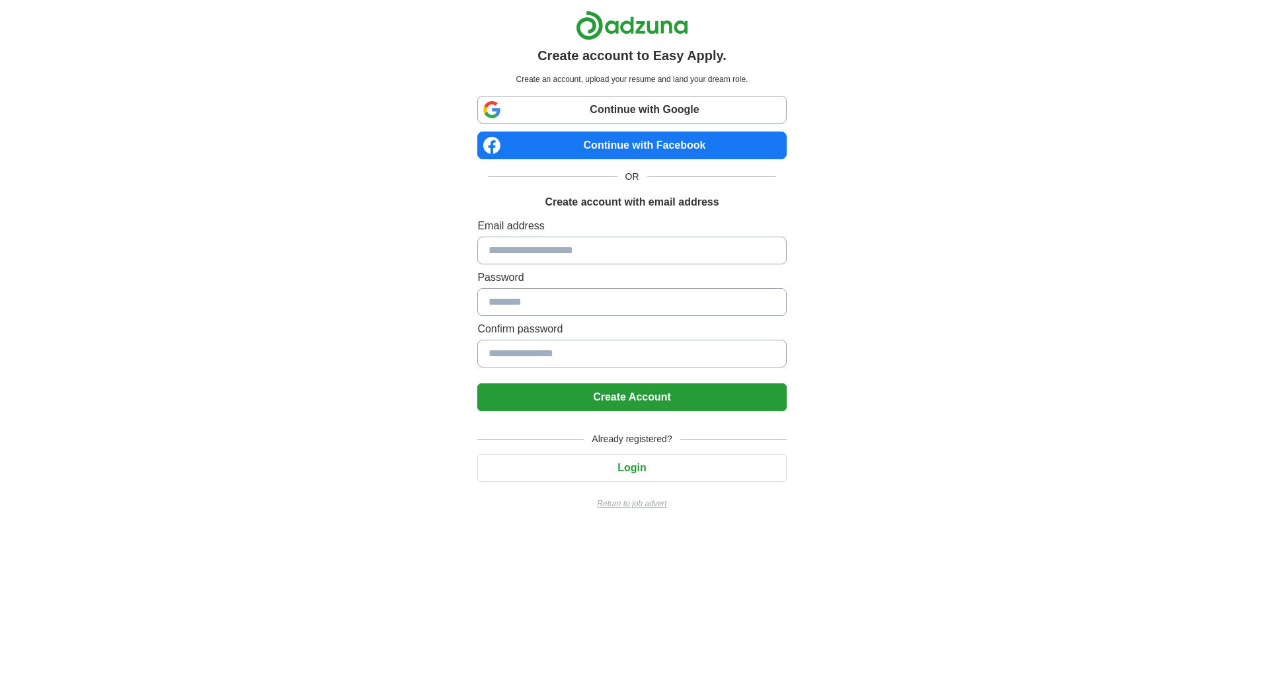 The width and height of the screenshot is (1264, 690). What do you see at coordinates (631, 79) in the screenshot?
I see `p: Create an account, upload your resume and land your dream role.` at bounding box center [631, 79].